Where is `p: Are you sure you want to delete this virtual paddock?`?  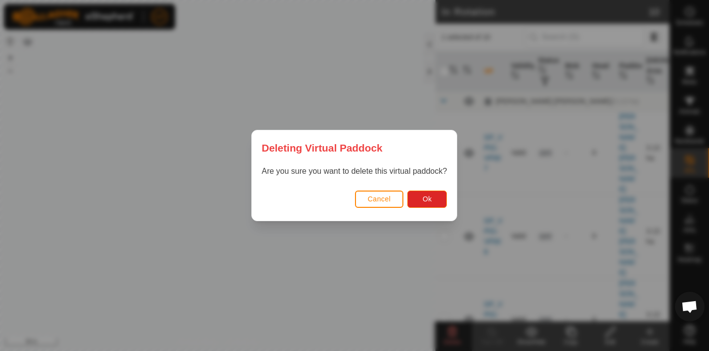 p: Are you sure you want to delete this virtual paddock? is located at coordinates (354, 171).